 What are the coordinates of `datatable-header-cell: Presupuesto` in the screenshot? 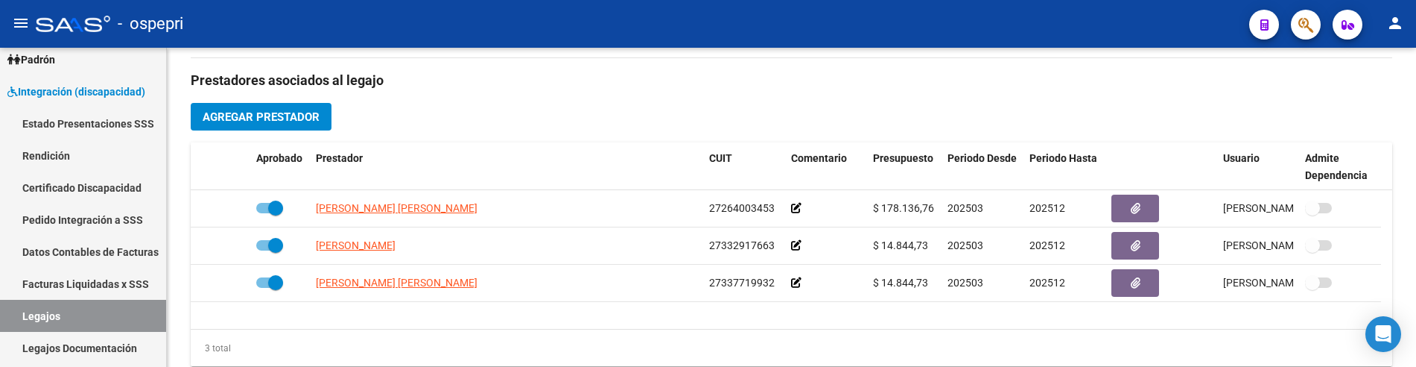 It's located at (905, 167).